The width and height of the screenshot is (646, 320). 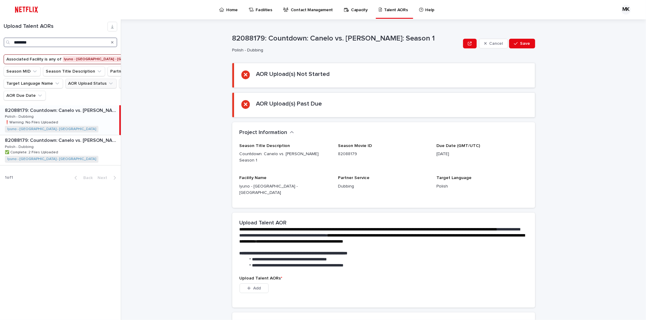 I want to click on span: Save, so click(x=525, y=44).